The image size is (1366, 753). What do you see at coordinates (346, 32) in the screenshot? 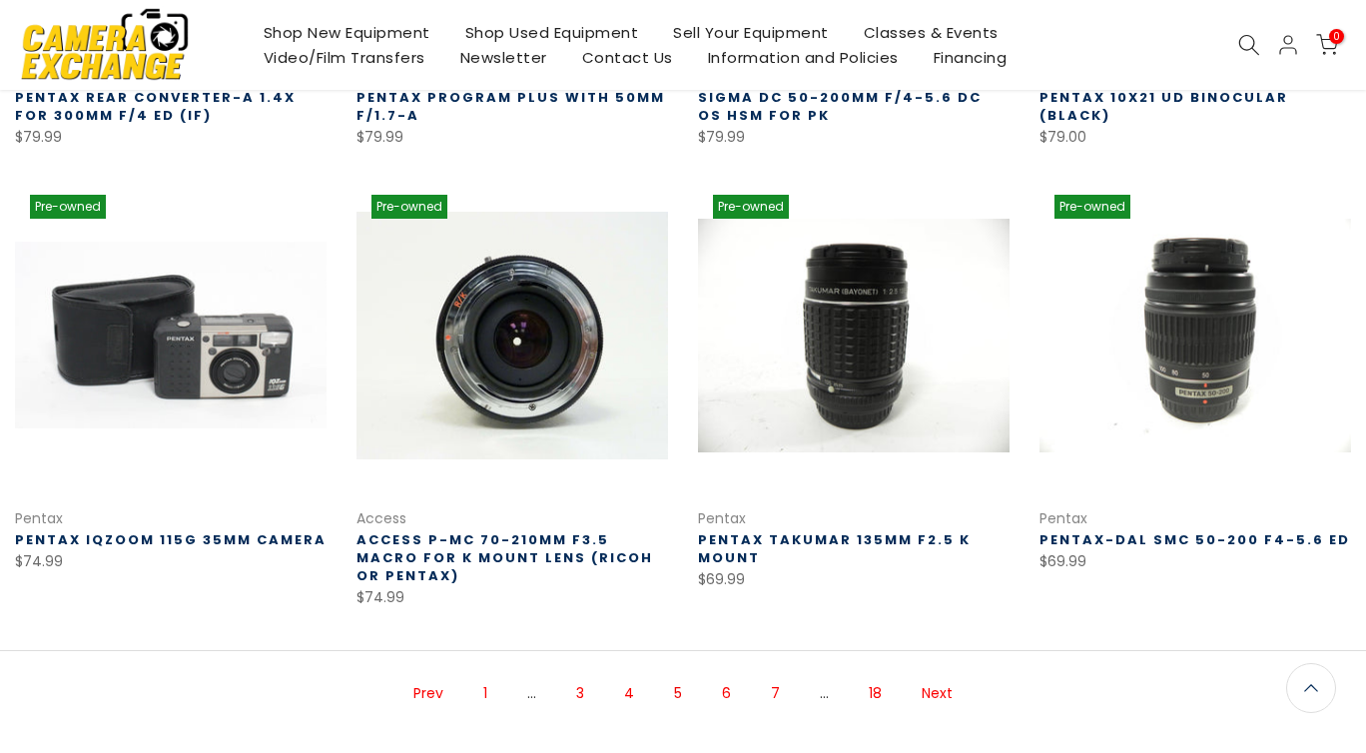
I see `a: Shop New Equipment` at bounding box center [346, 32].